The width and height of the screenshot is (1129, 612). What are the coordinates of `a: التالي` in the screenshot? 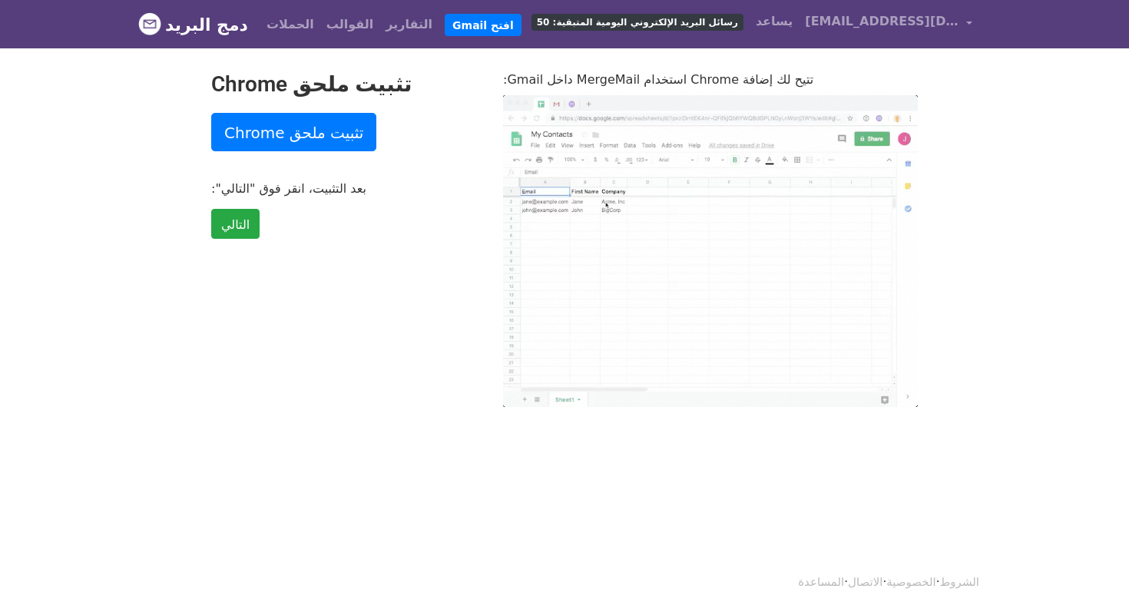 It's located at (235, 224).